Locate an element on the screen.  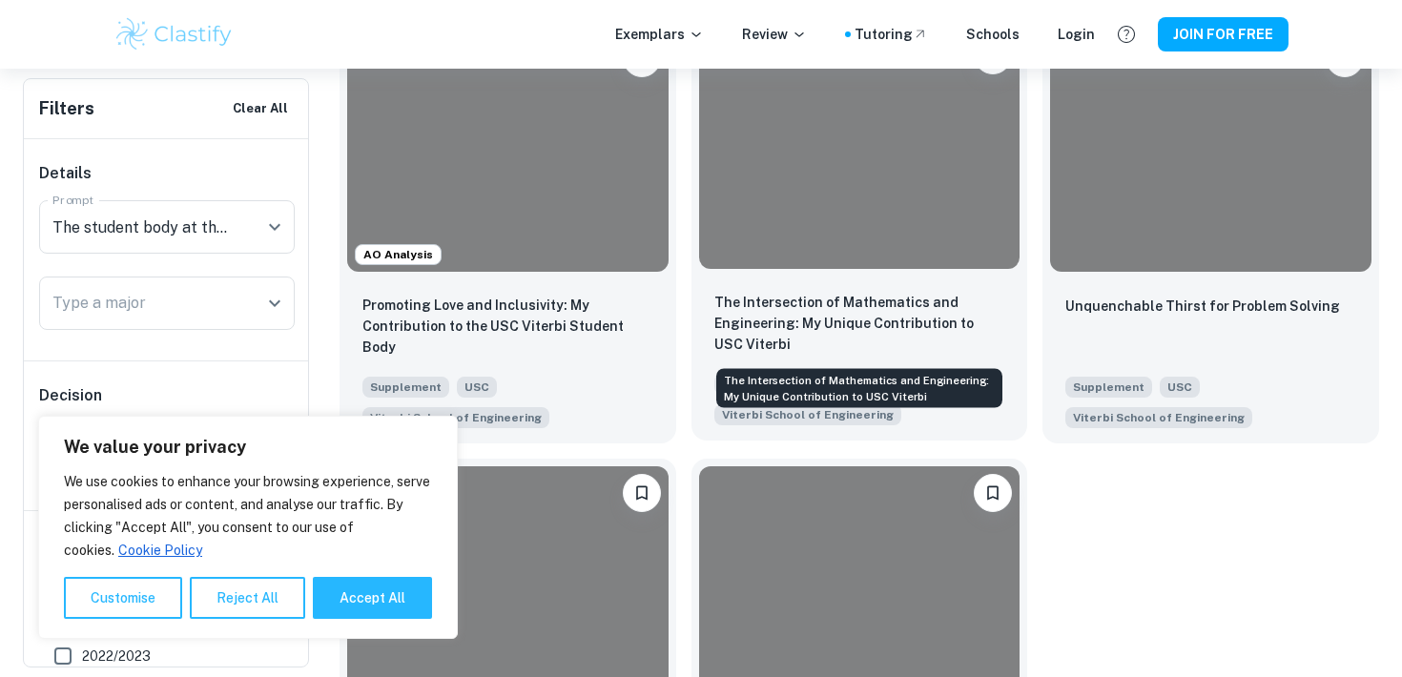
div: Schools is located at coordinates (993, 34).